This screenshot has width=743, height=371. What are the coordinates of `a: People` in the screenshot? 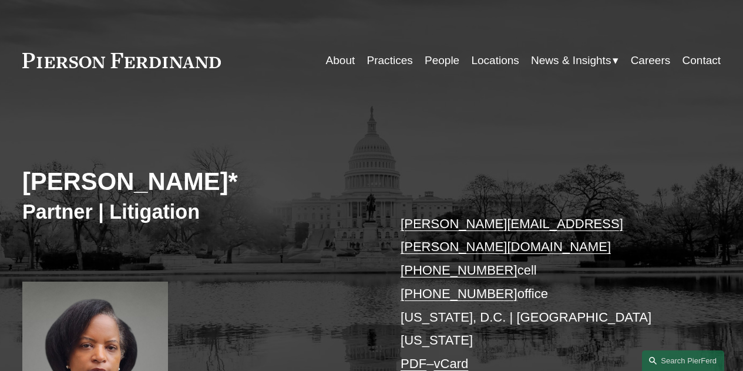 It's located at (442, 60).